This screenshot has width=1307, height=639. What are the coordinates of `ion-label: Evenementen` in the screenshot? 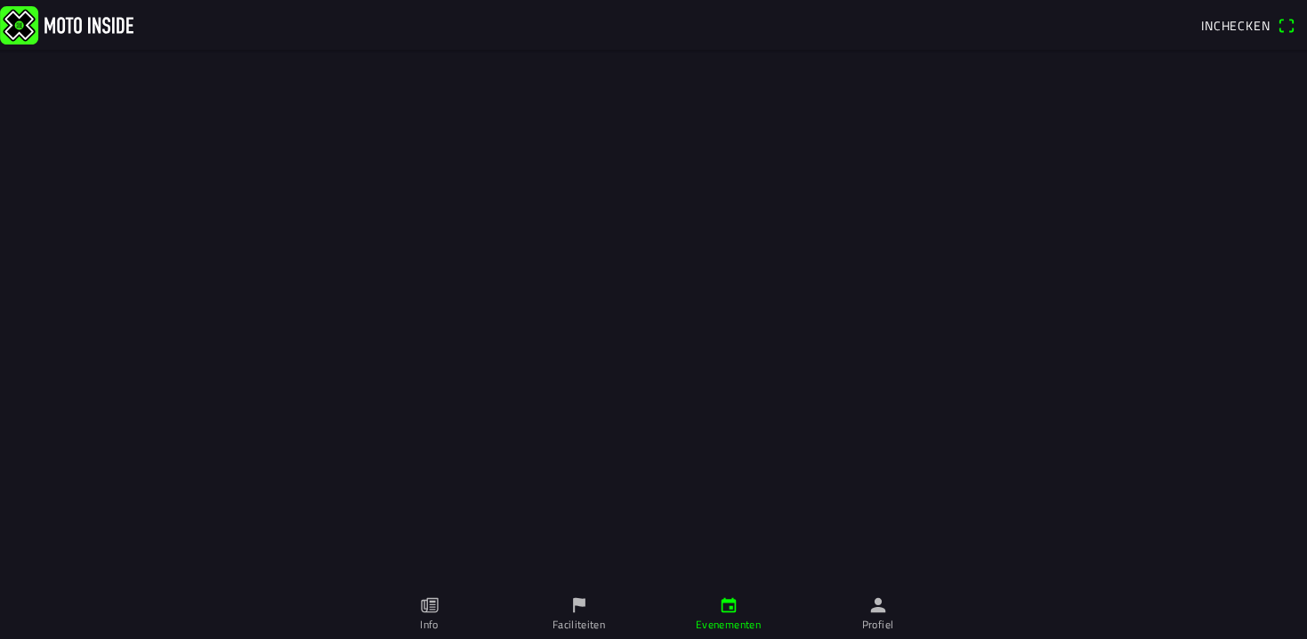 It's located at (728, 625).